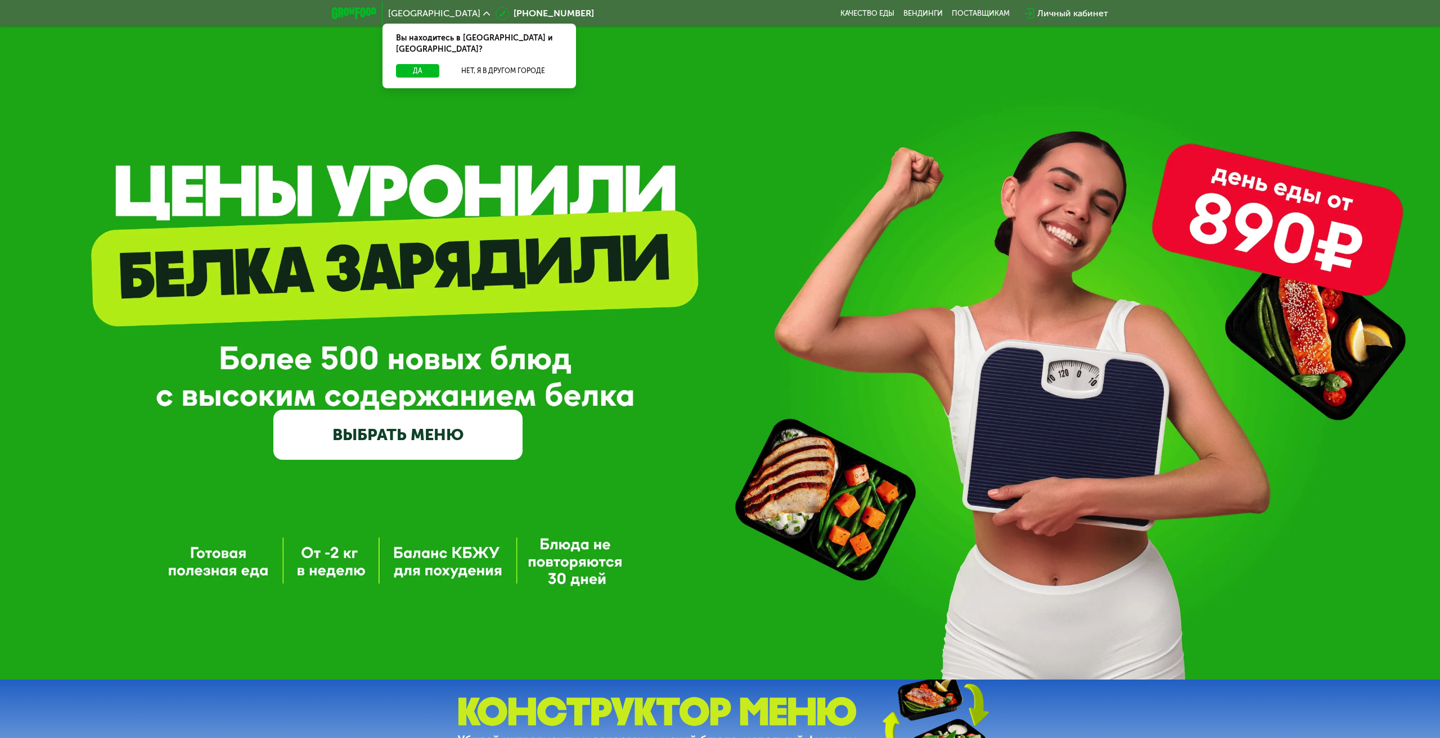  I want to click on div: поставщикам, so click(980, 13).